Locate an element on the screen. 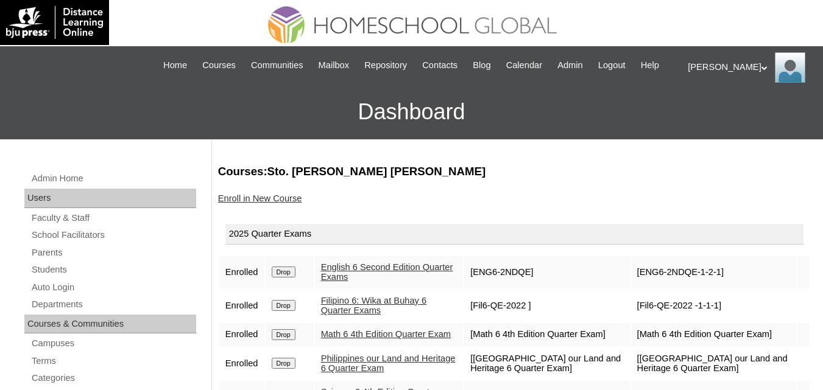 This screenshot has width=823, height=390. h3: Dashboard is located at coordinates (411, 112).